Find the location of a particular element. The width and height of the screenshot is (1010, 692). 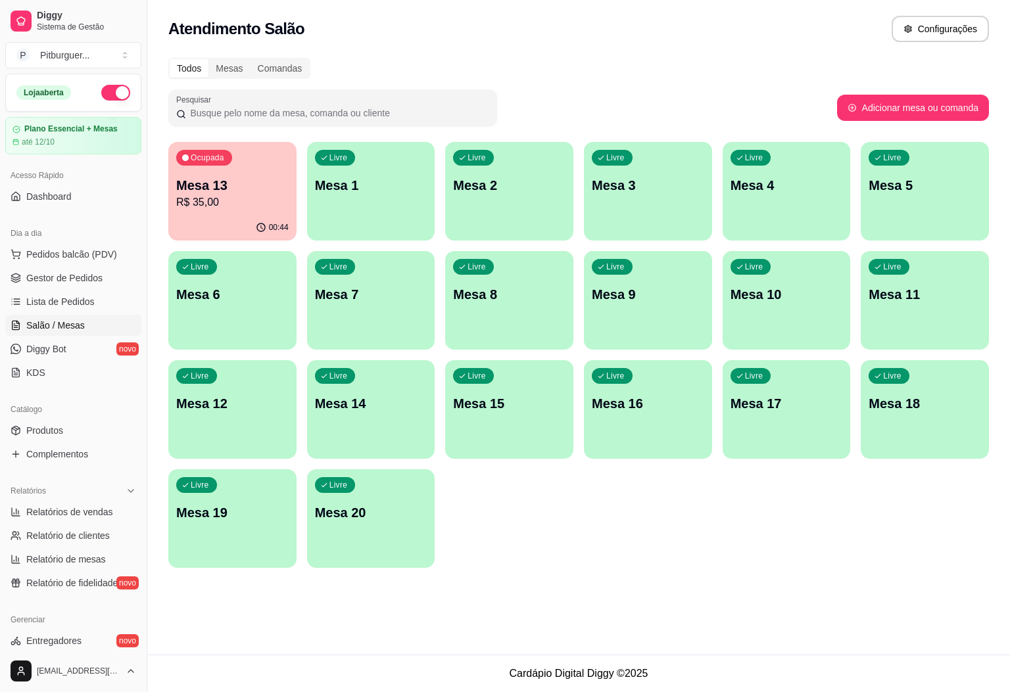

a: Diggy Botnovo is located at coordinates (73, 349).